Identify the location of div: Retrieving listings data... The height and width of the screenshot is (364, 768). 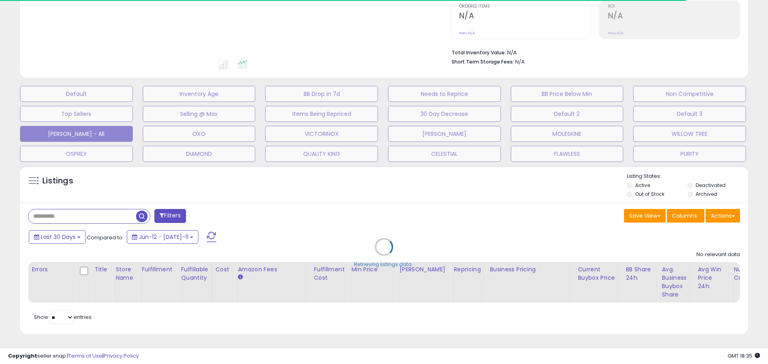
(384, 265).